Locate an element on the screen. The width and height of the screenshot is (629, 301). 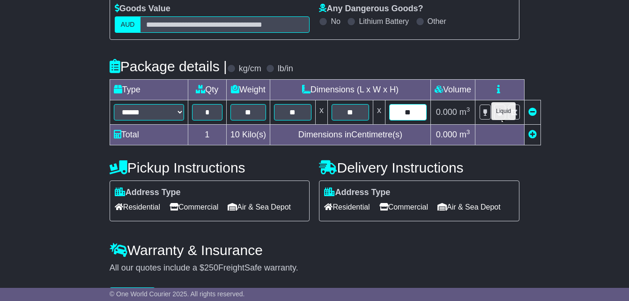
span: 10 is located at coordinates (235, 134).